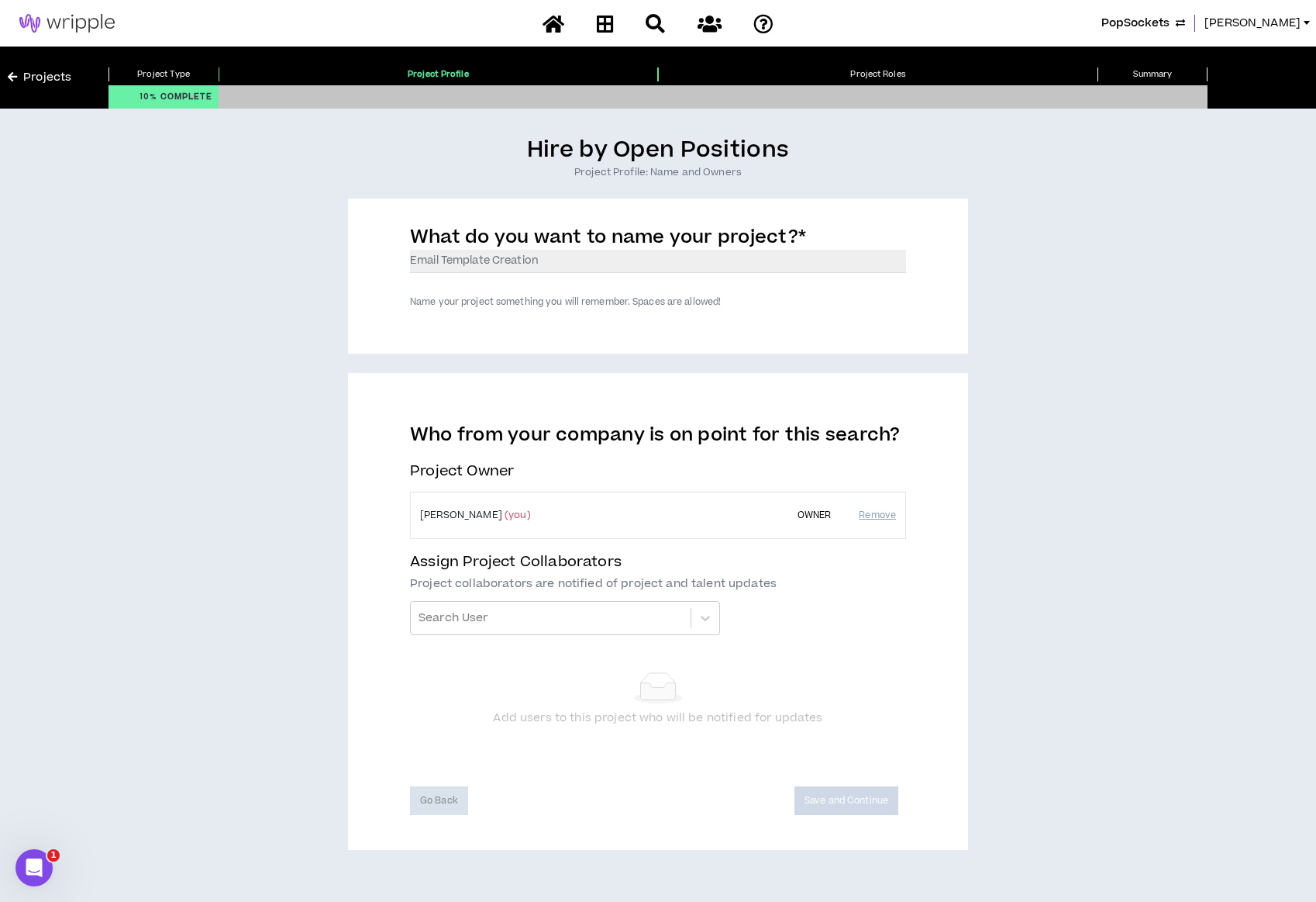  Describe the element at coordinates (565, 301) in the screenshot. I see `label: Name your project something you will remember. Spaces are allowed!` at that location.